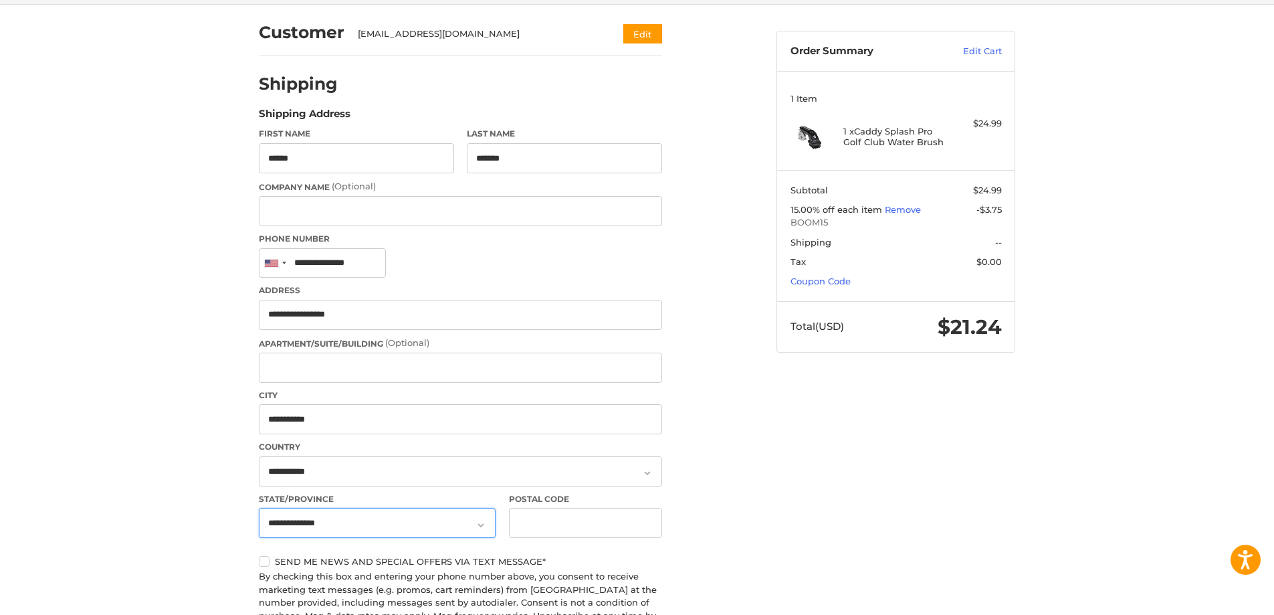 Image resolution: width=1274 pixels, height=615 pixels. I want to click on span: $24.99, so click(987, 190).